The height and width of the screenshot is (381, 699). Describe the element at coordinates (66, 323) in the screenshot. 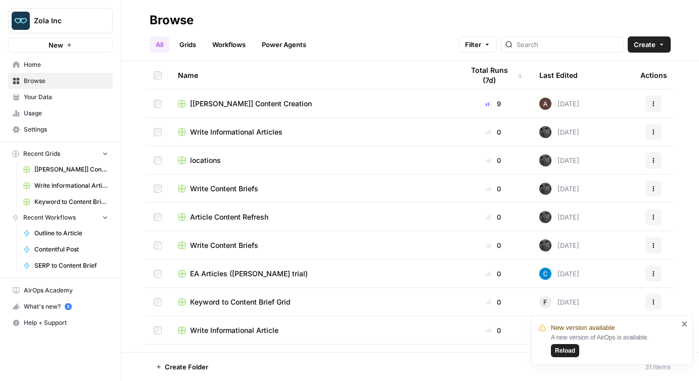

I see `span: Help + Support` at that location.